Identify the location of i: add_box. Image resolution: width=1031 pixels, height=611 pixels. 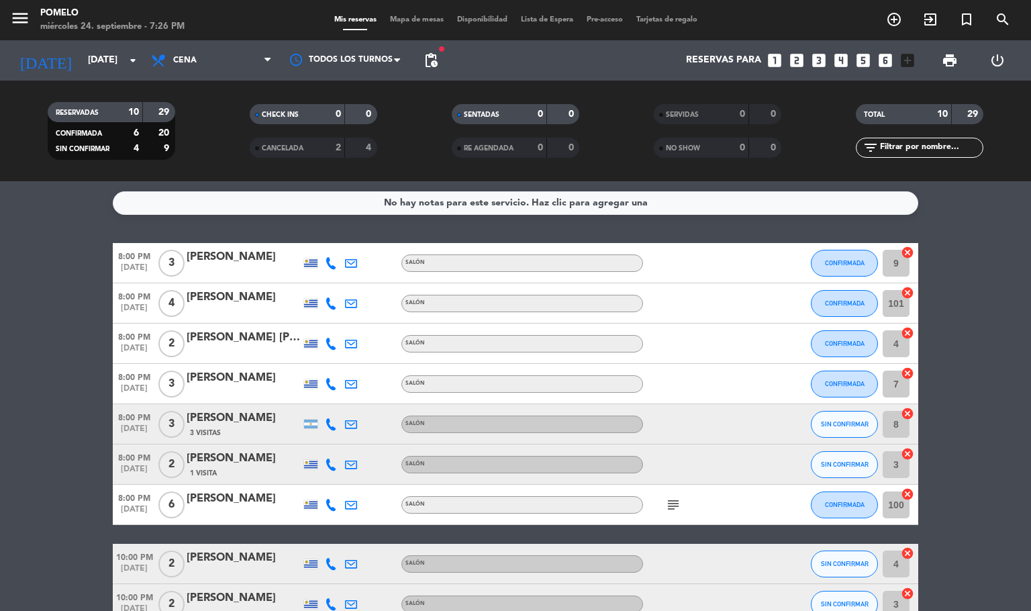
(907, 60).